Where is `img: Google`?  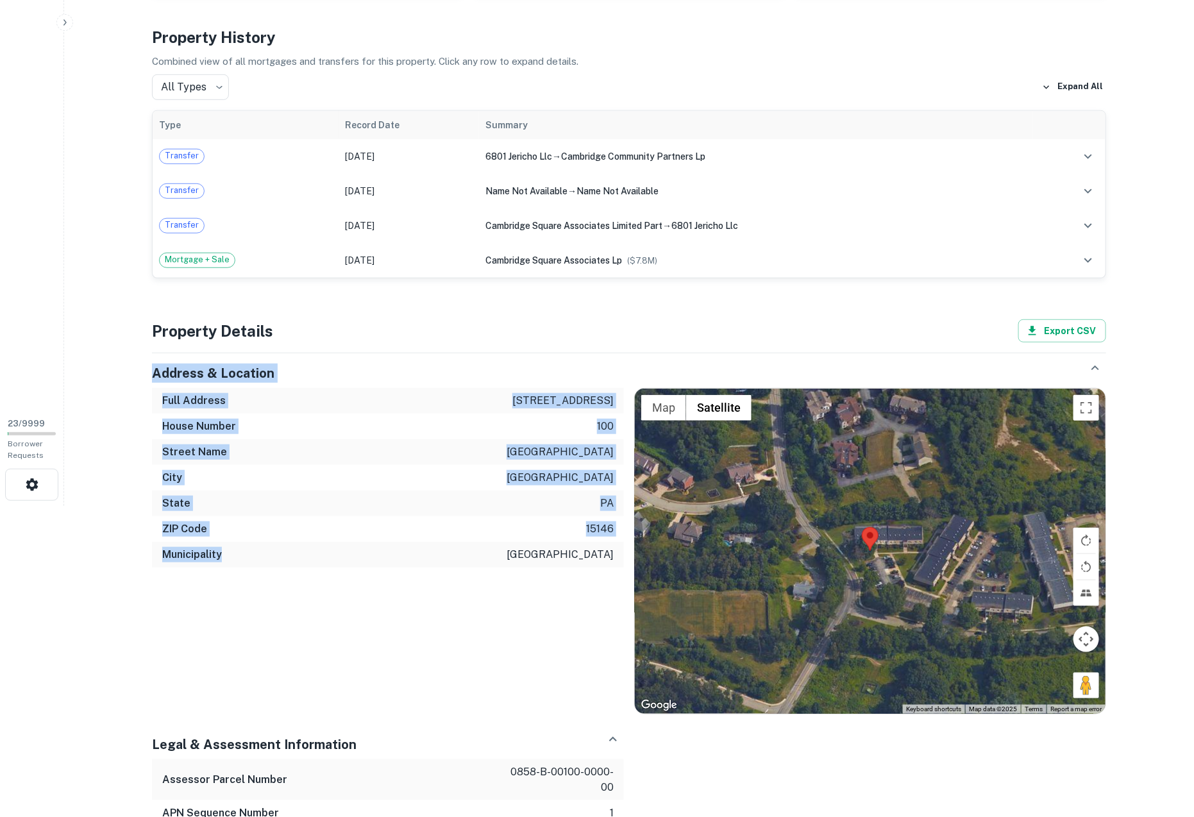 img: Google is located at coordinates (659, 705).